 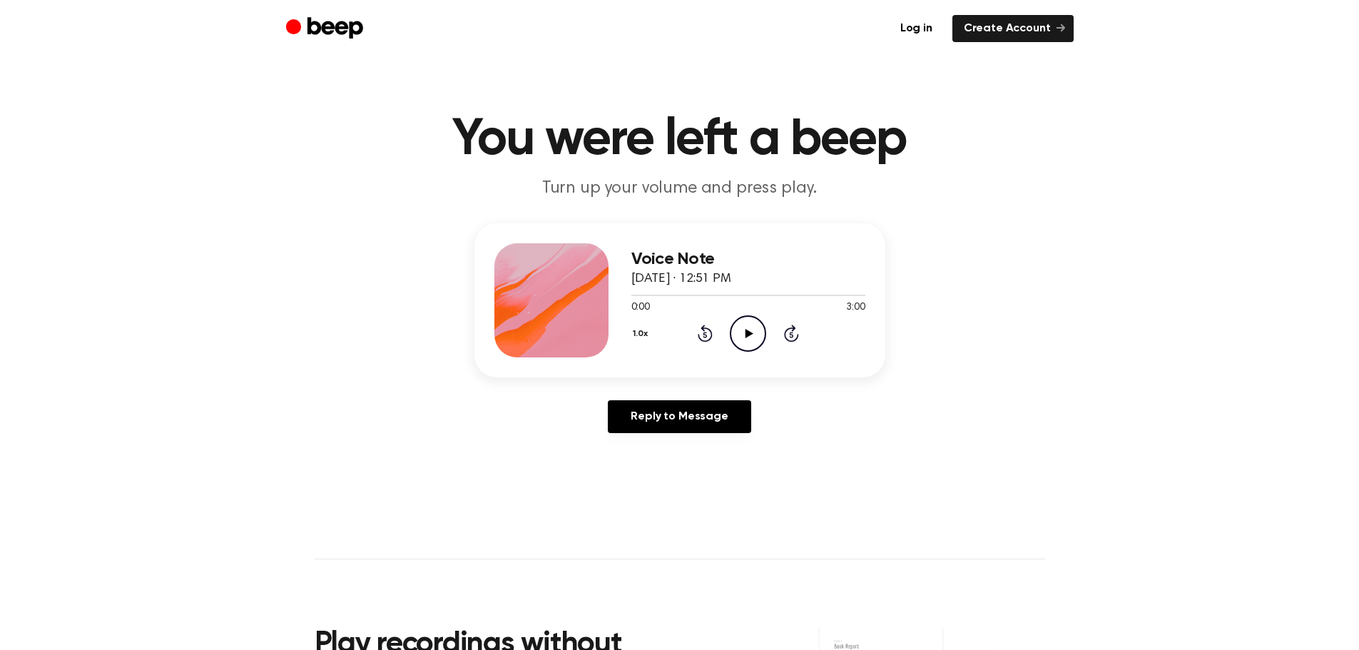 I want to click on a: Reply to Message, so click(x=679, y=417).